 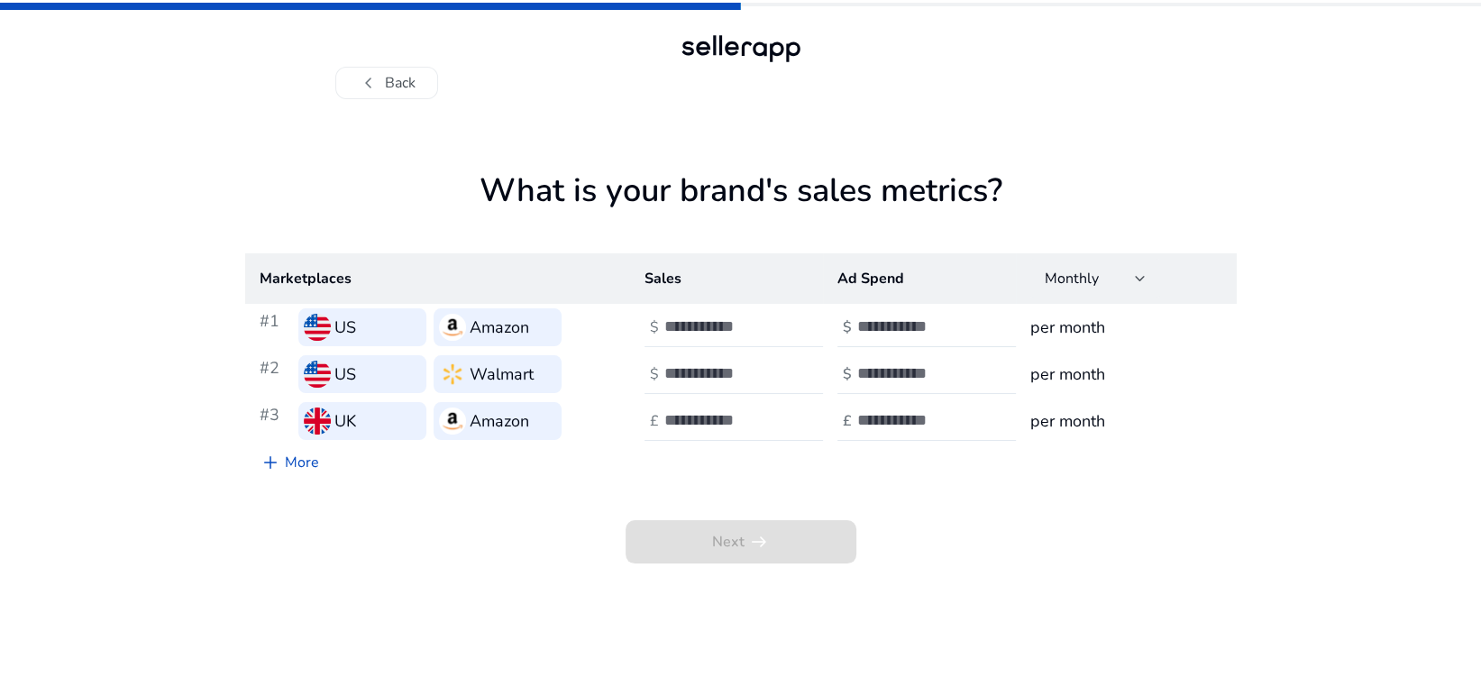 I want to click on span: add, so click(x=270, y=463).